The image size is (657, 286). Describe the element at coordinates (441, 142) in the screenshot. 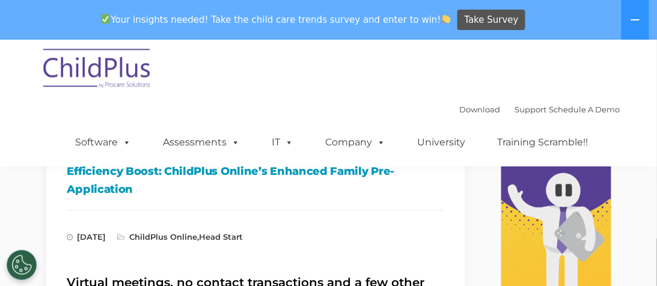

I see `a: University` at that location.